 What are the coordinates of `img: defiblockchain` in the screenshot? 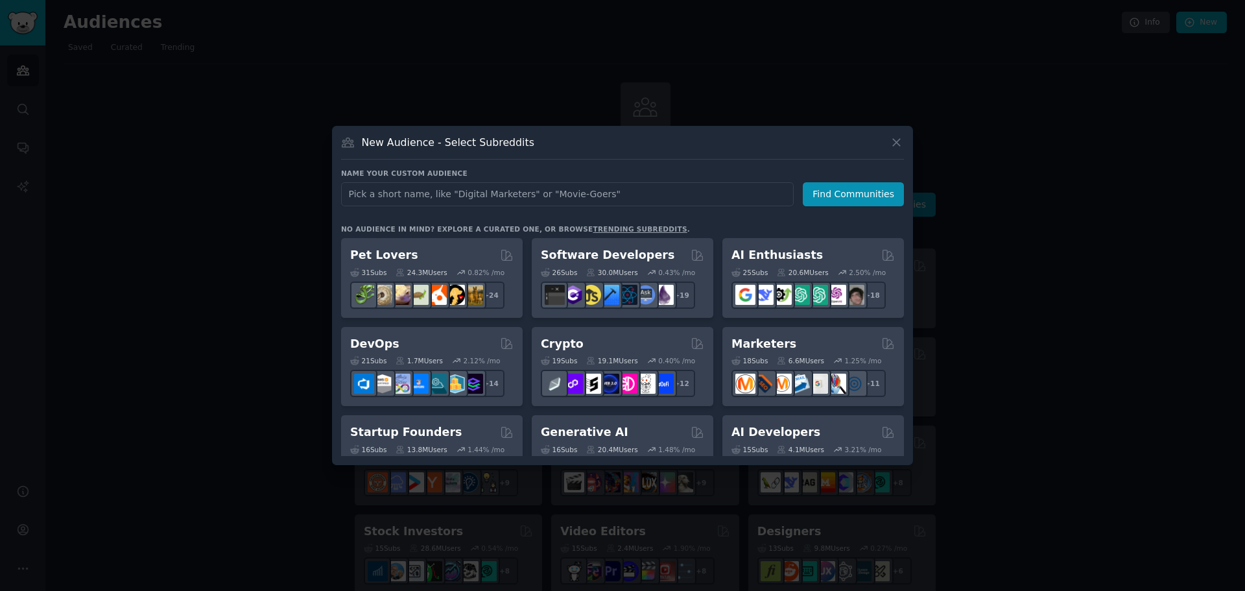 It's located at (627, 383).